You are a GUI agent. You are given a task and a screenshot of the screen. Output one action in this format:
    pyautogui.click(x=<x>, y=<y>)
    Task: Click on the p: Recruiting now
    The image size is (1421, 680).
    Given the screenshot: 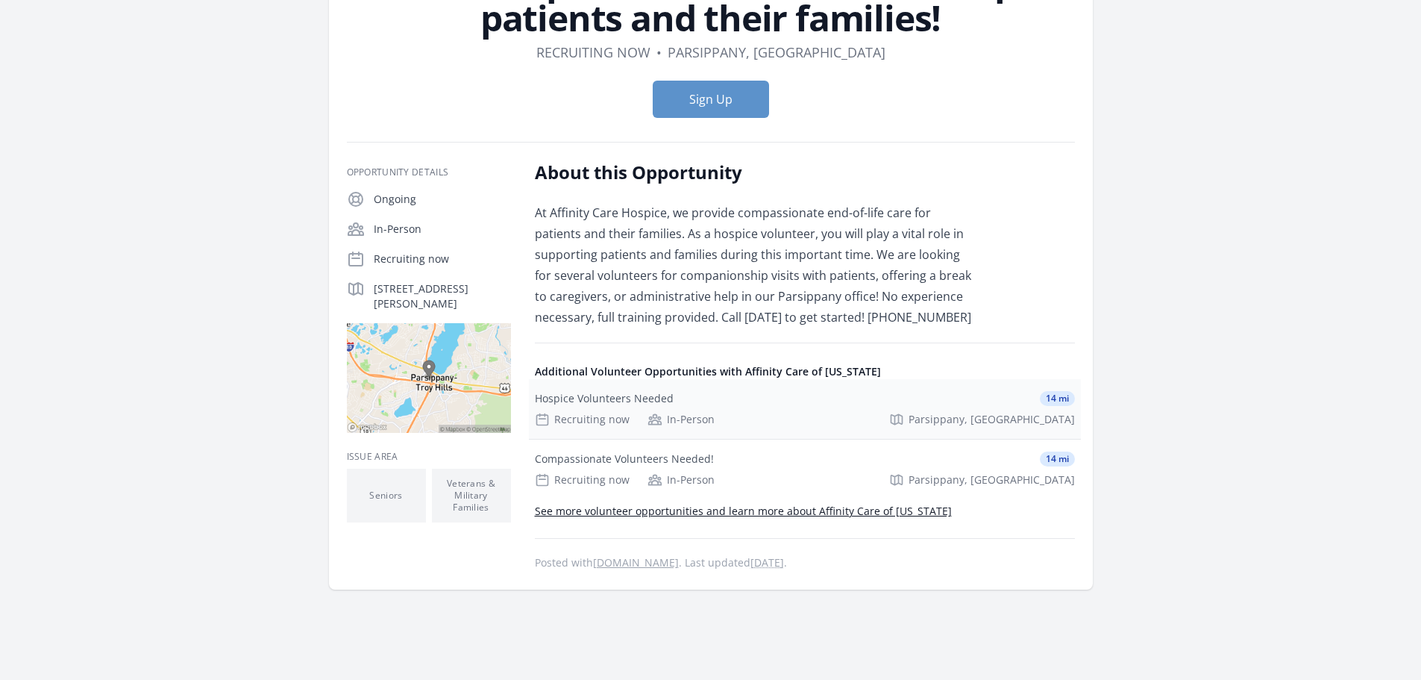 What is the action you would take?
    pyautogui.click(x=442, y=259)
    